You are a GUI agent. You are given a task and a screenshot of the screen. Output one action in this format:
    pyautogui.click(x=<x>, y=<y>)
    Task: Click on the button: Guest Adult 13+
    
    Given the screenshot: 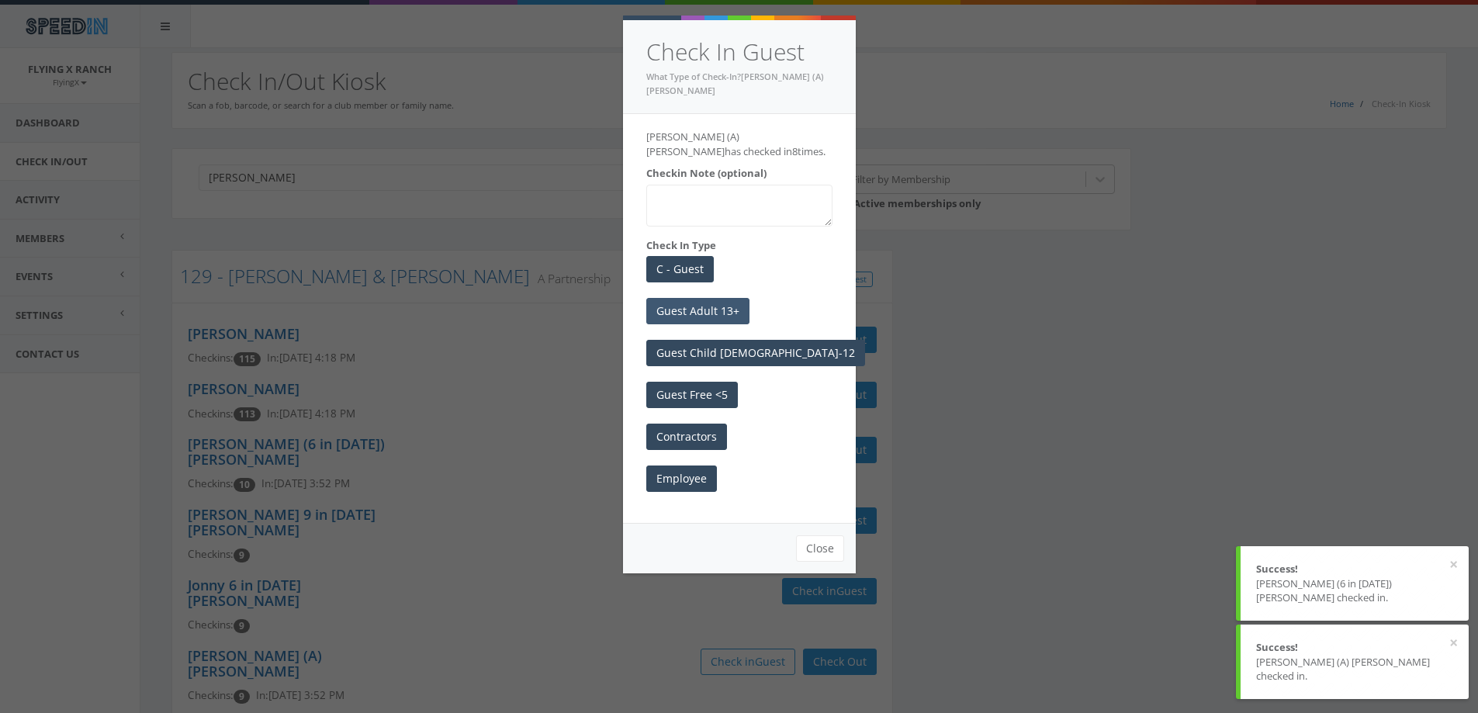 What is the action you would take?
    pyautogui.click(x=698, y=311)
    